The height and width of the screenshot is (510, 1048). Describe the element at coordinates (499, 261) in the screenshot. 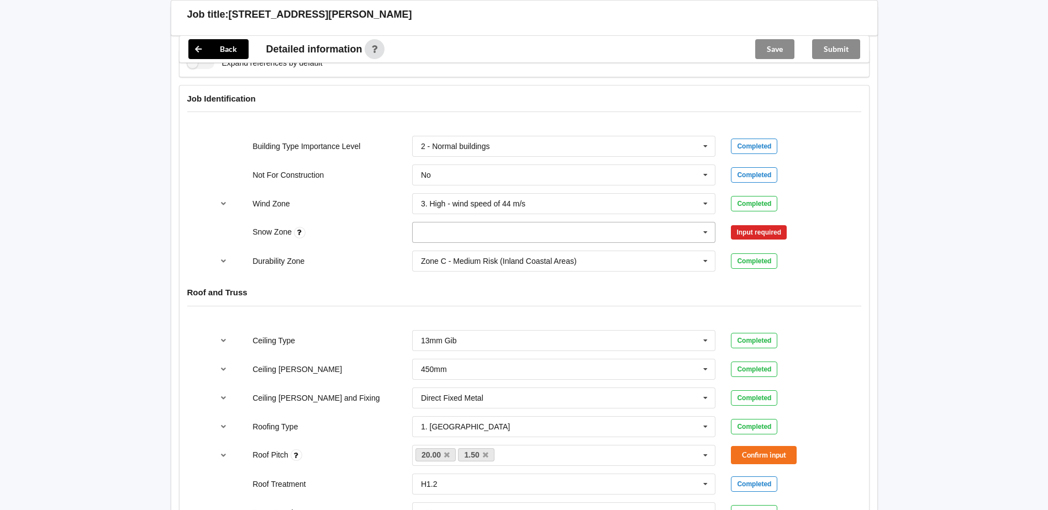

I see `div: Zone C - Medium Risk (Inland Coastal Areas)` at that location.